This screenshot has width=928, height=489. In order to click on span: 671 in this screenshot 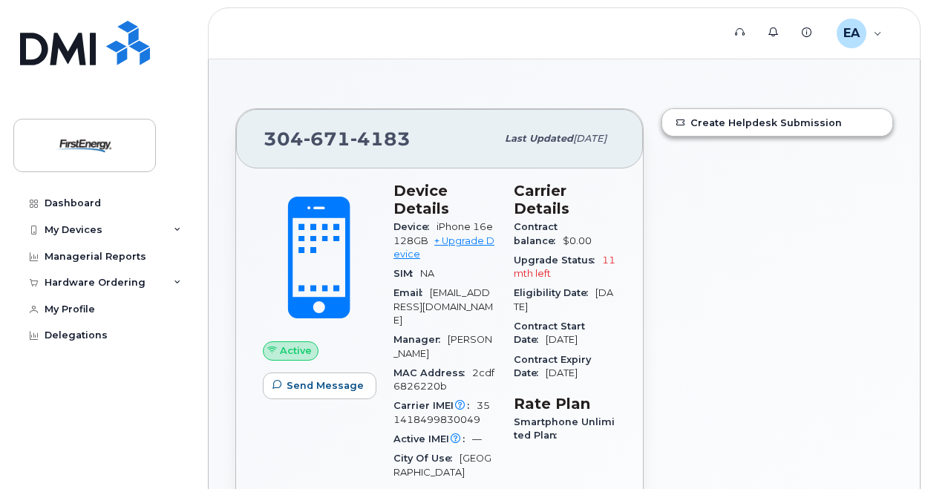, I will do `click(327, 139)`.